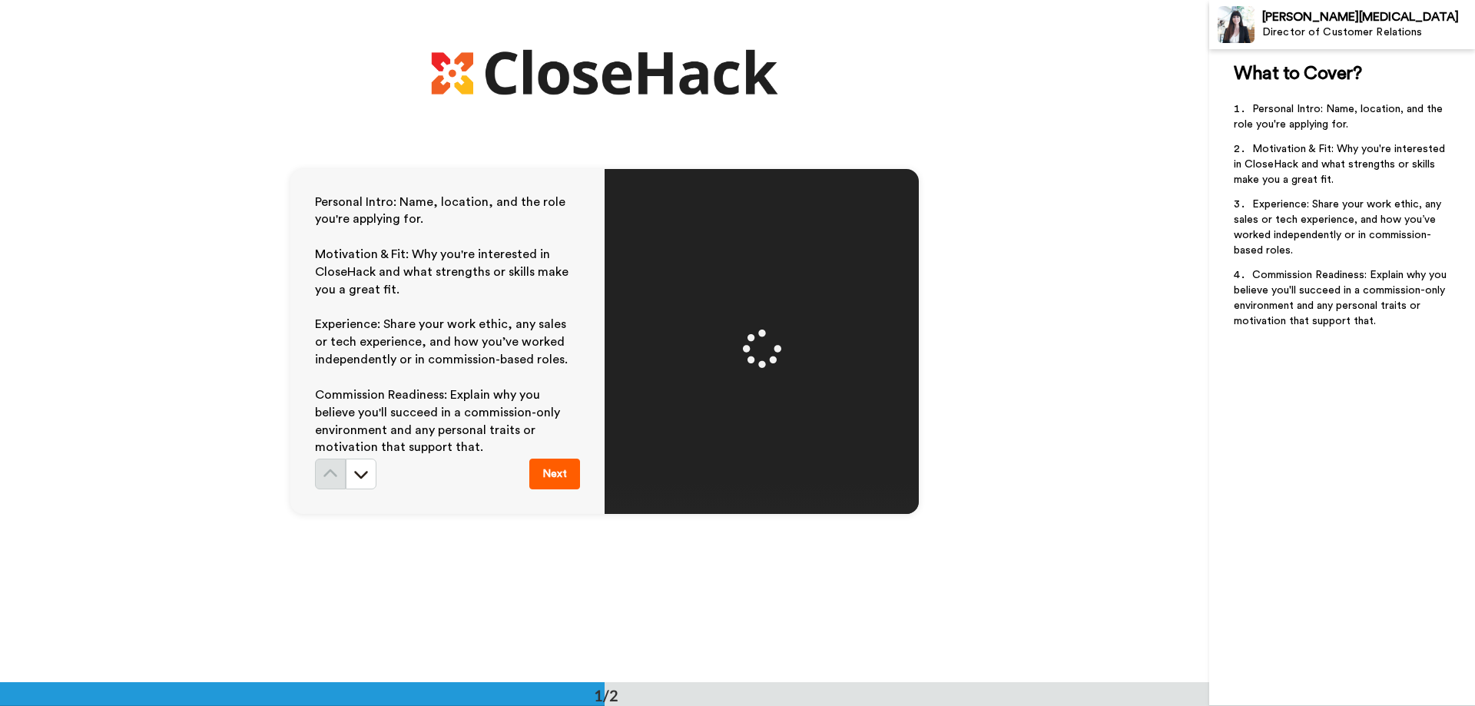 The width and height of the screenshot is (1475, 706). I want to click on span: What to Cover?, so click(1298, 74).